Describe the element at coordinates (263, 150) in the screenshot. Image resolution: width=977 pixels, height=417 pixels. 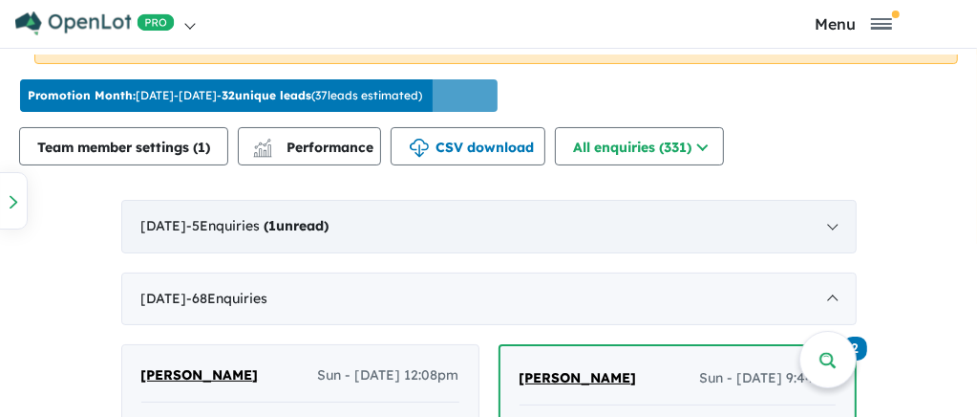
I see `img: bar-chart.svg` at that location.